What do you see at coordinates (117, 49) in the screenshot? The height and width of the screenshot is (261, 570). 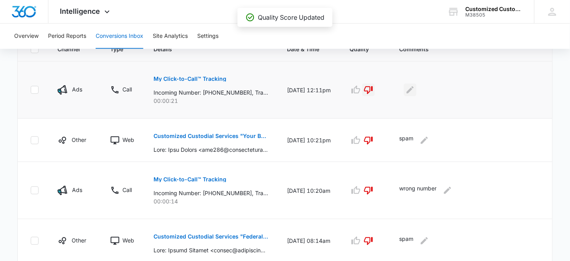 I see `span: Type` at bounding box center [117, 49].